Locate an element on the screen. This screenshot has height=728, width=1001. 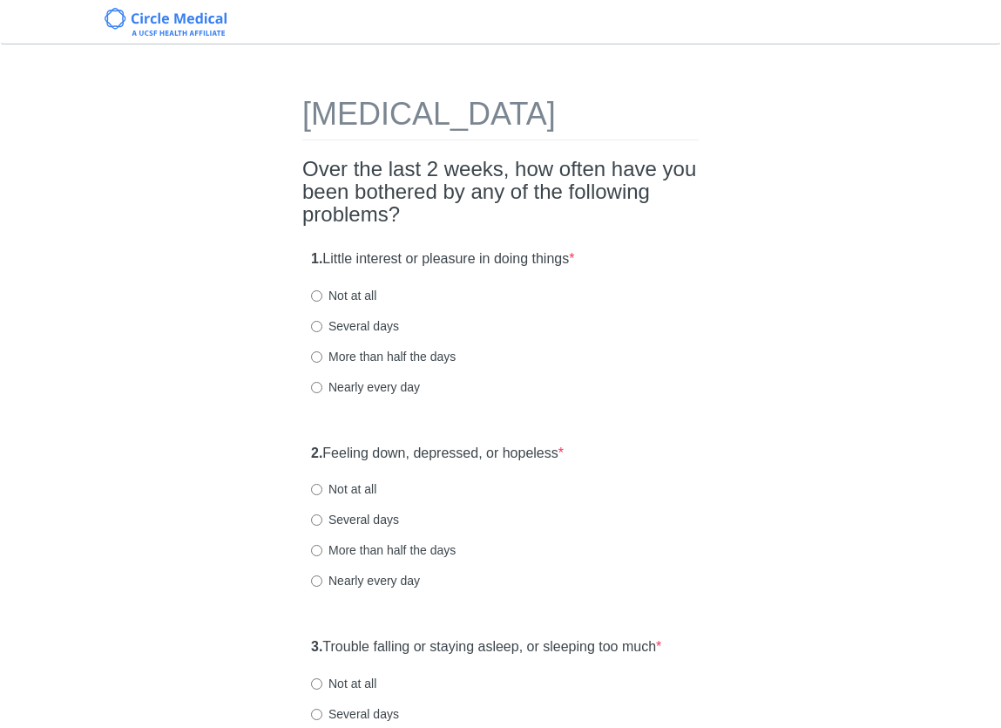
strong: 1. is located at coordinates (316, 258).